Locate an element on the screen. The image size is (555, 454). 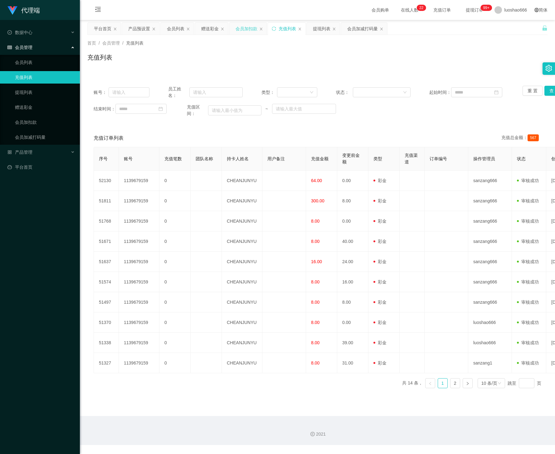
span: 持卡人姓名 is located at coordinates (238, 159).